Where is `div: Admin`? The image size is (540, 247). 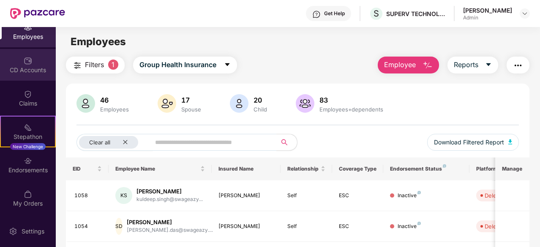
div: Admin is located at coordinates (488, 18).